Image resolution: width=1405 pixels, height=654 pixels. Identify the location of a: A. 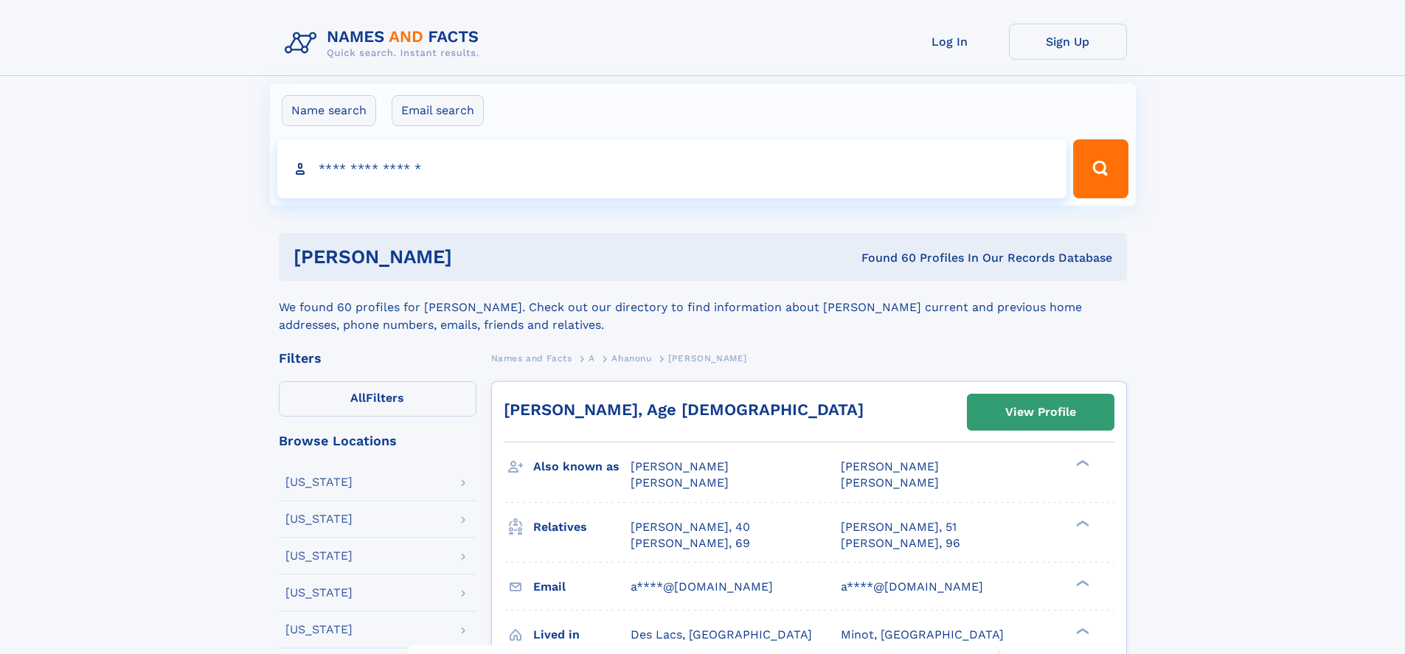
(591, 358).